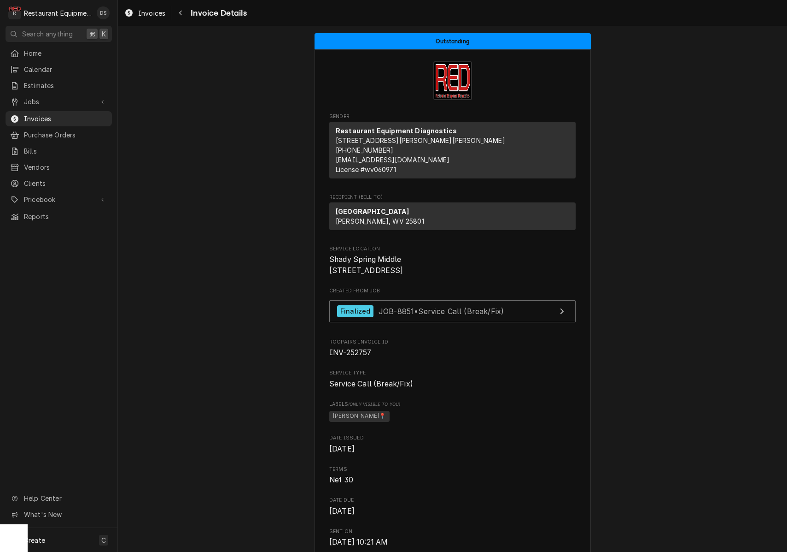 The width and height of the screenshot is (787, 552). Describe the element at coordinates (396, 130) in the screenshot. I see `strong: Restaurant Equipment Diagnostics` at that location.